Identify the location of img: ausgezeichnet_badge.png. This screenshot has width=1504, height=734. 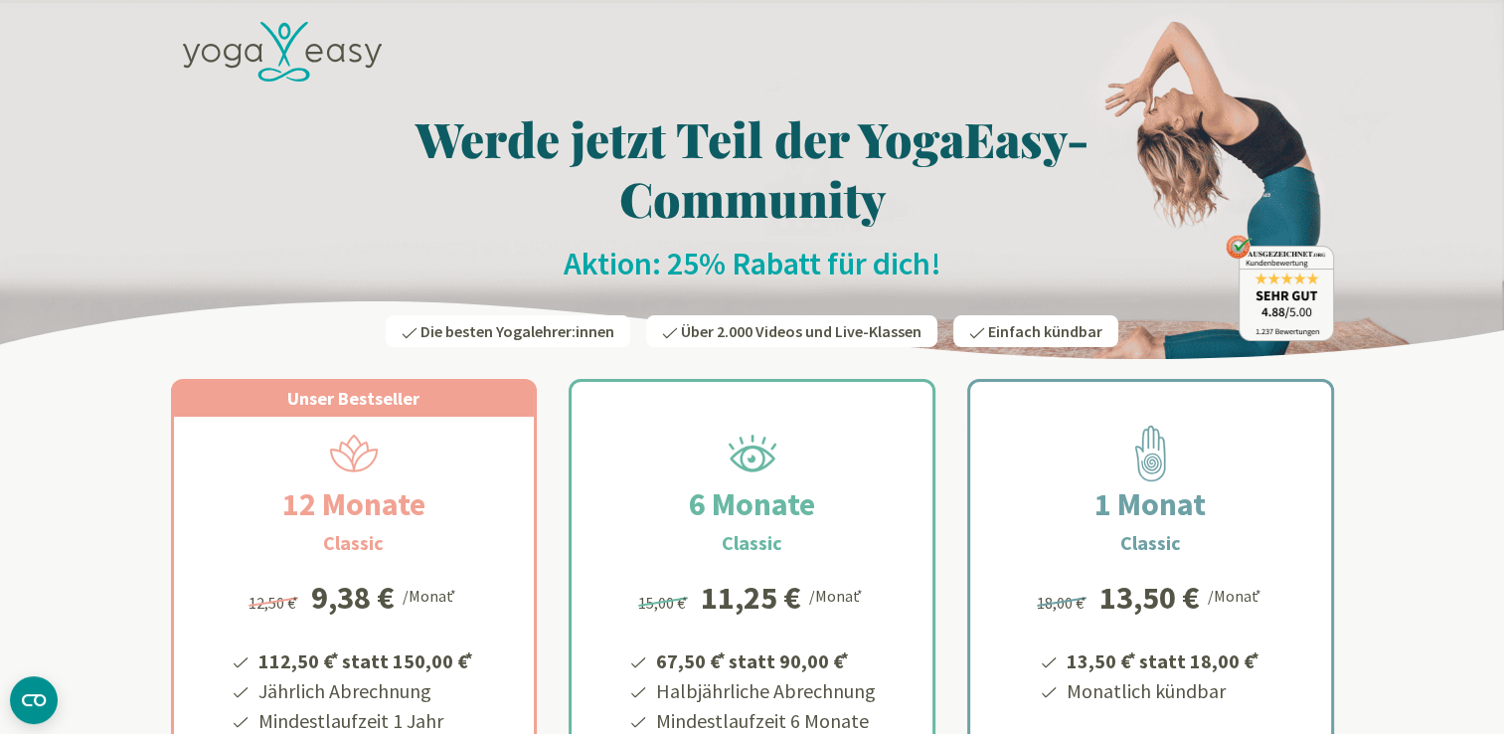
(1279, 287).